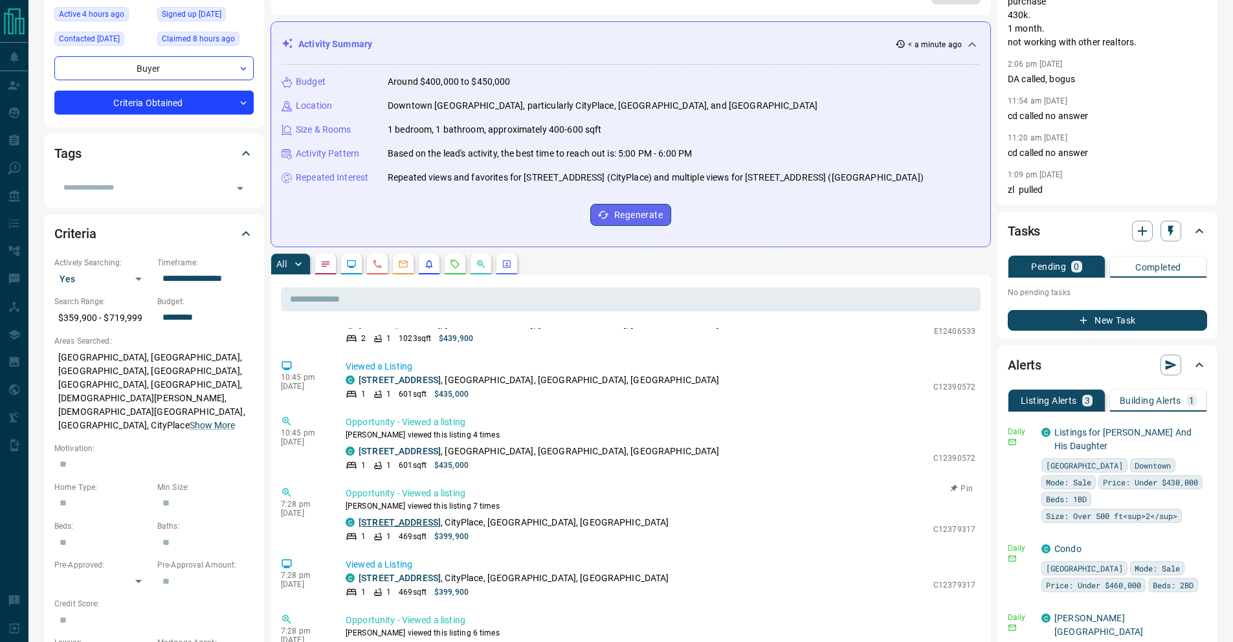 The image size is (1233, 642). Describe the element at coordinates (377, 264) in the screenshot. I see `svg: Calls` at that location.